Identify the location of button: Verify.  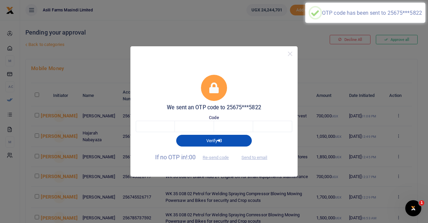
(214, 140).